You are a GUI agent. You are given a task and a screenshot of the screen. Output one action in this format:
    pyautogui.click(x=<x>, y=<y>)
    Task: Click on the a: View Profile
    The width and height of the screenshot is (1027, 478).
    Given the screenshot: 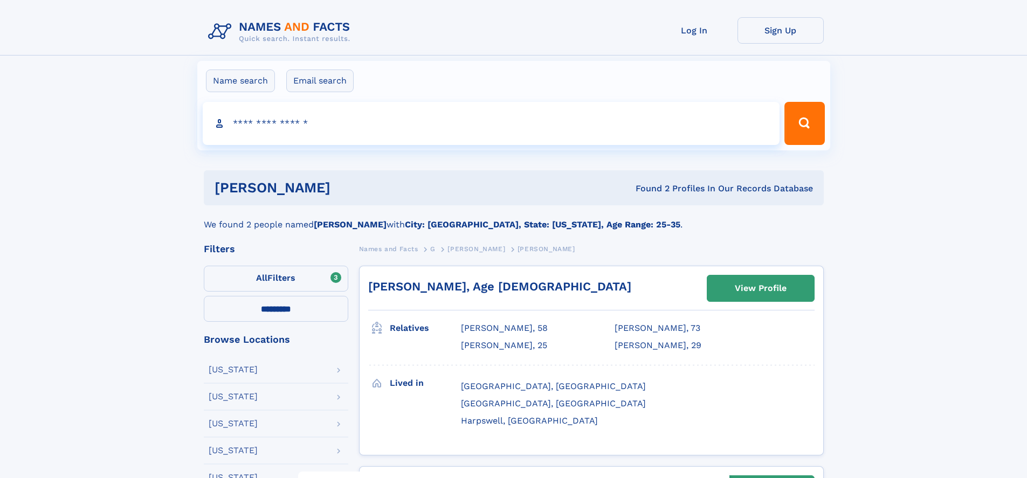 What is the action you would take?
    pyautogui.click(x=761, y=289)
    